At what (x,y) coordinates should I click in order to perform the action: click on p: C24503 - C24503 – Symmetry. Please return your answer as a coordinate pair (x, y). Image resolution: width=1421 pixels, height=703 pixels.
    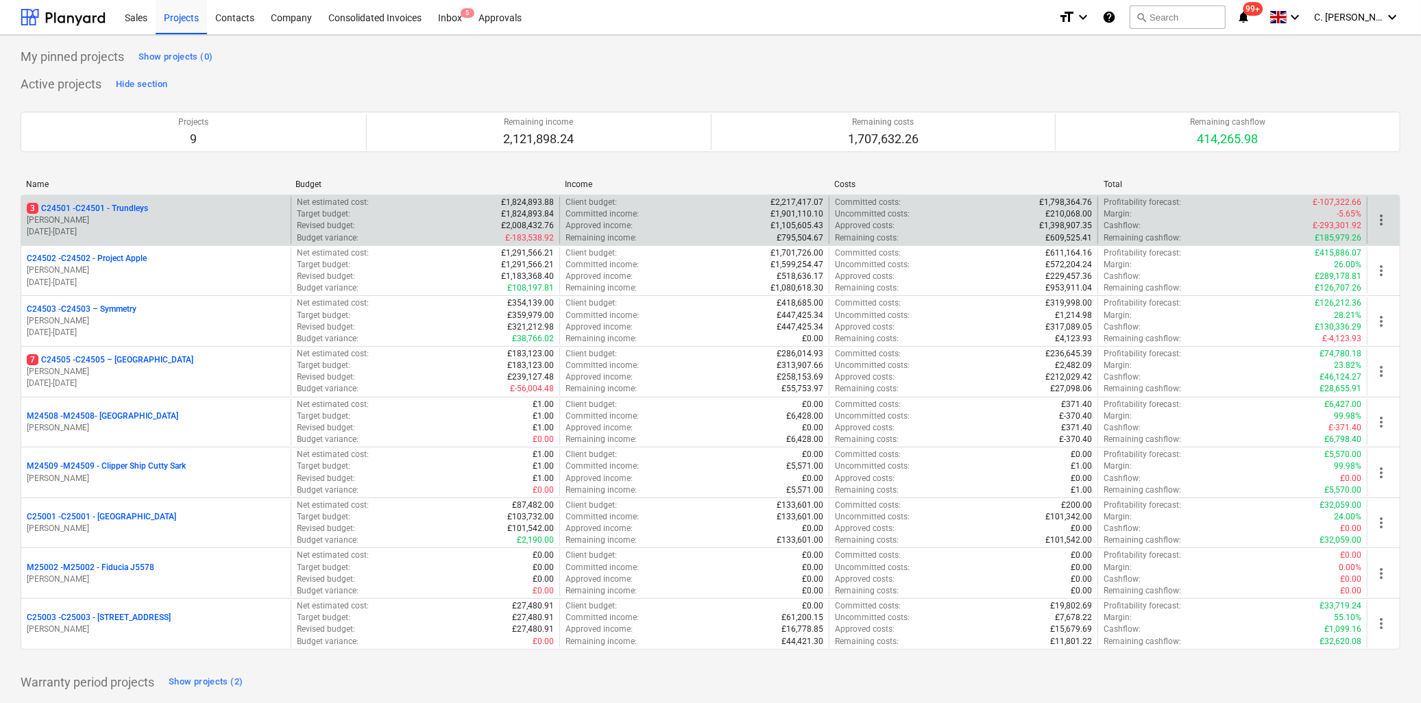
    Looking at the image, I should click on (82, 309).